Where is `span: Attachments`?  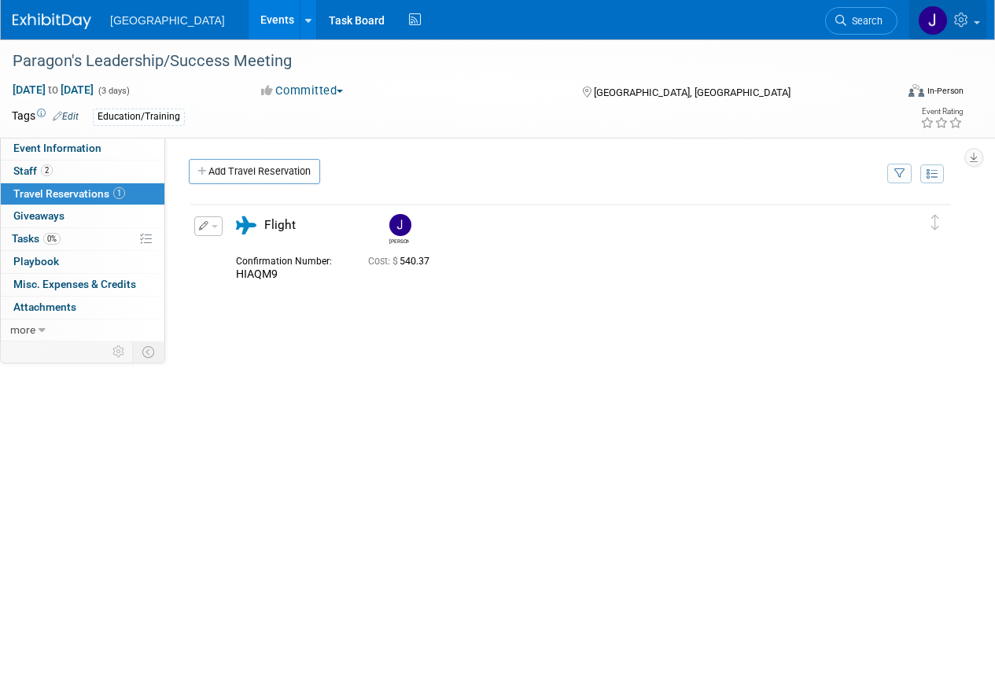
span: Attachments is located at coordinates (45, 307).